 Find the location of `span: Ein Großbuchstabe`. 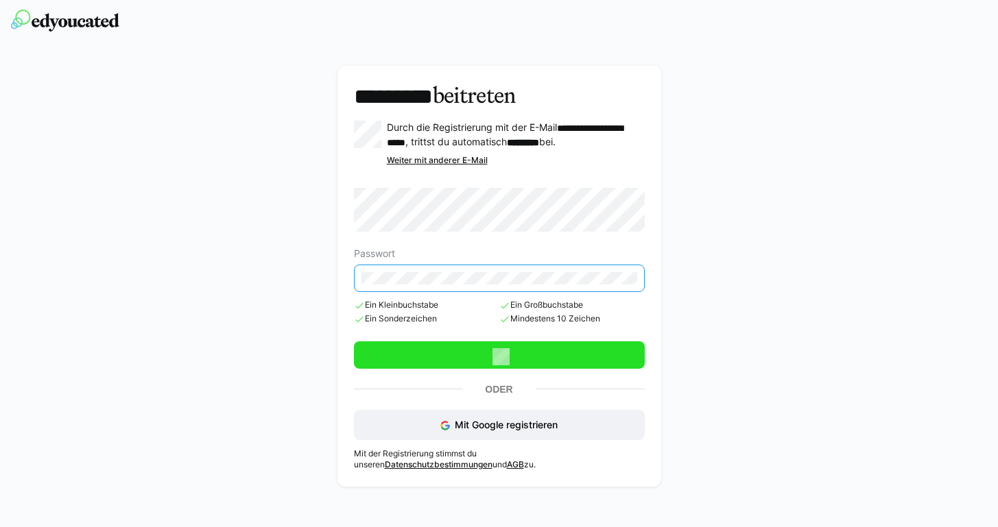

span: Ein Großbuchstabe is located at coordinates (572, 306).